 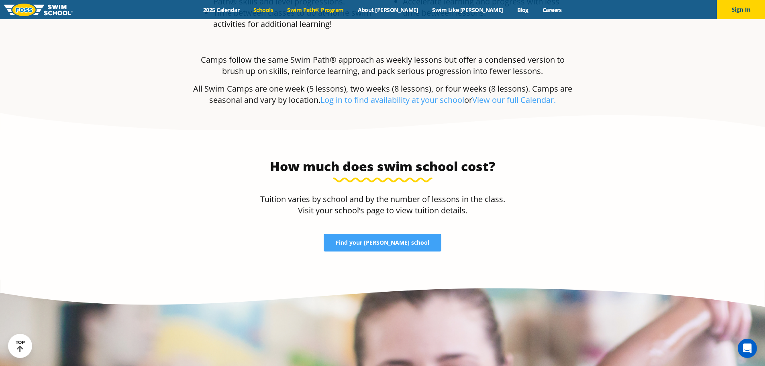 What do you see at coordinates (315, 10) in the screenshot?
I see `a: Swim Path® Program` at bounding box center [315, 10].